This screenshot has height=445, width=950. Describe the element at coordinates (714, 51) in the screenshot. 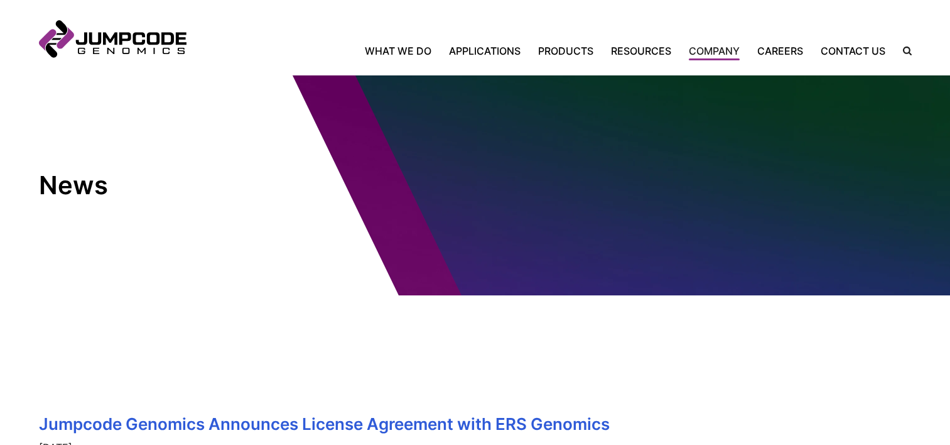

I see `a: Company` at that location.